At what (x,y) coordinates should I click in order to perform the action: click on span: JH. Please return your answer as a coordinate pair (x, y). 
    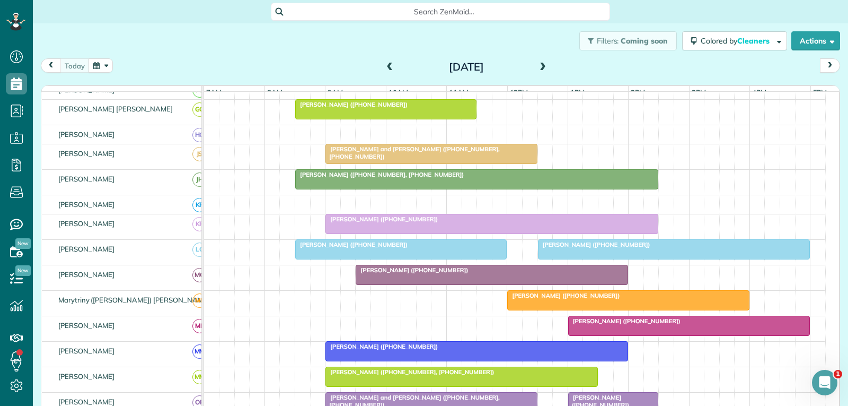
    Looking at the image, I should click on (199, 179).